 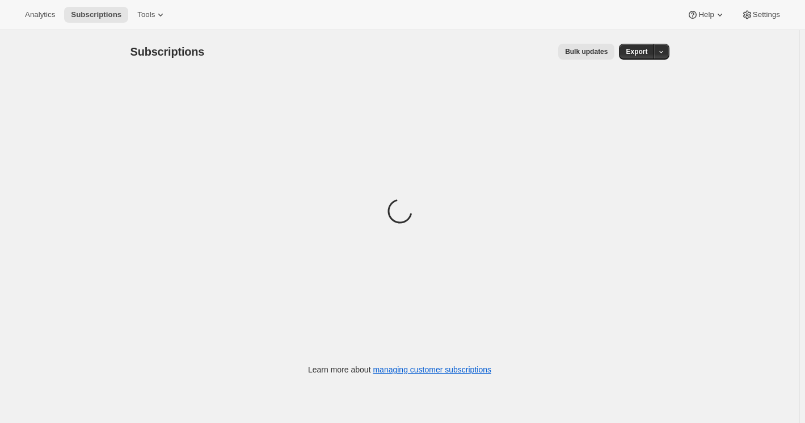 What do you see at coordinates (146, 15) in the screenshot?
I see `span: Tools` at bounding box center [146, 15].